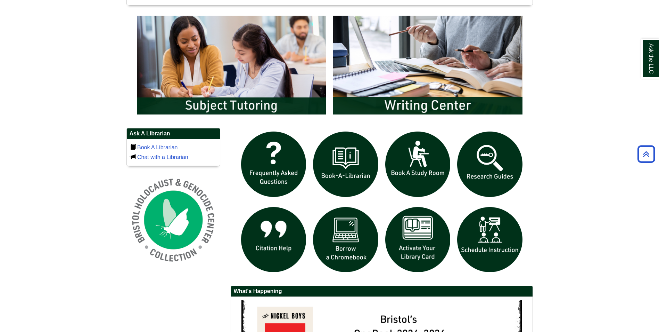 This screenshot has height=332, width=659. What do you see at coordinates (274, 239) in the screenshot?
I see `img: citation help icon links to citation help guide page` at bounding box center [274, 239].